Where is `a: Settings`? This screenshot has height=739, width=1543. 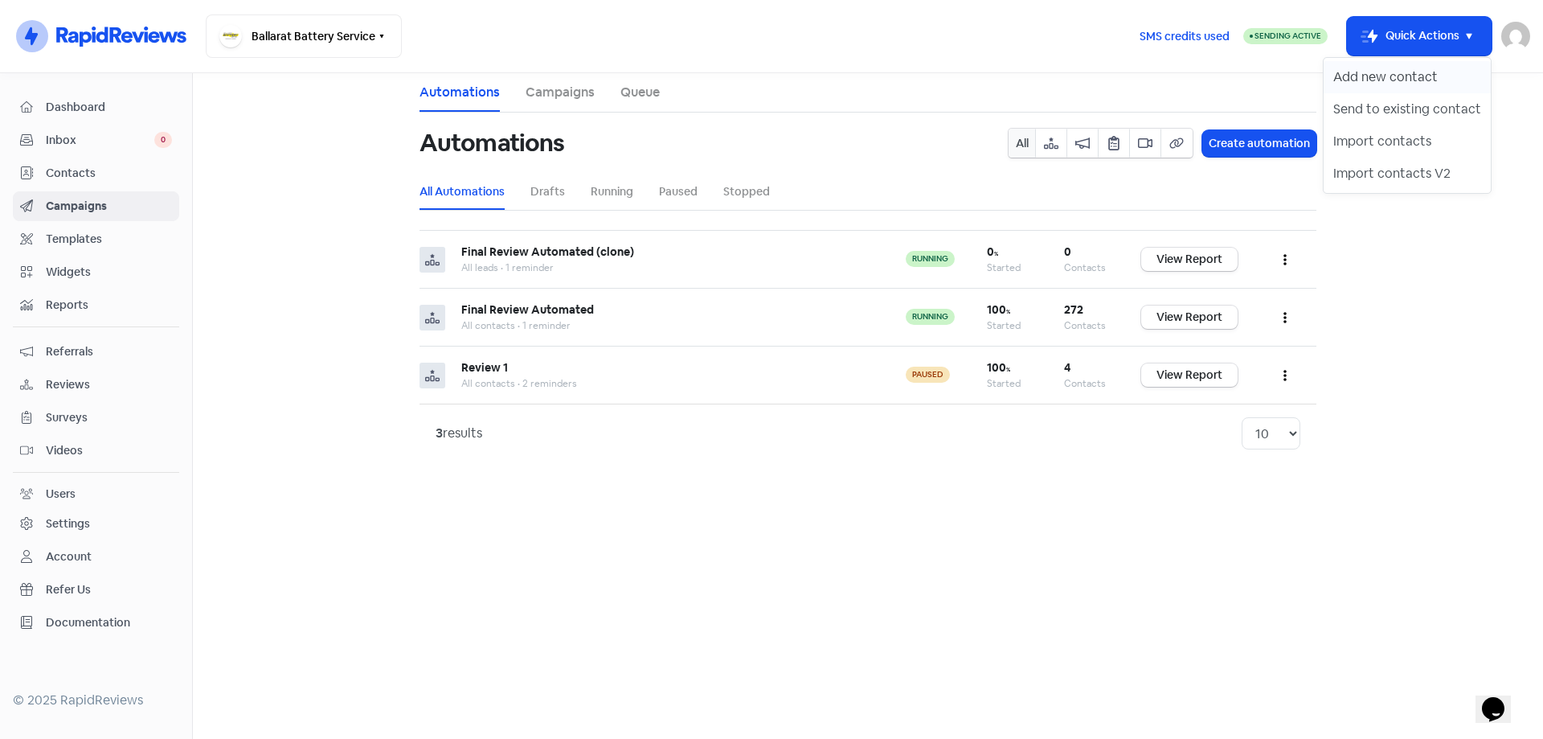 a: Settings is located at coordinates (96, 523).